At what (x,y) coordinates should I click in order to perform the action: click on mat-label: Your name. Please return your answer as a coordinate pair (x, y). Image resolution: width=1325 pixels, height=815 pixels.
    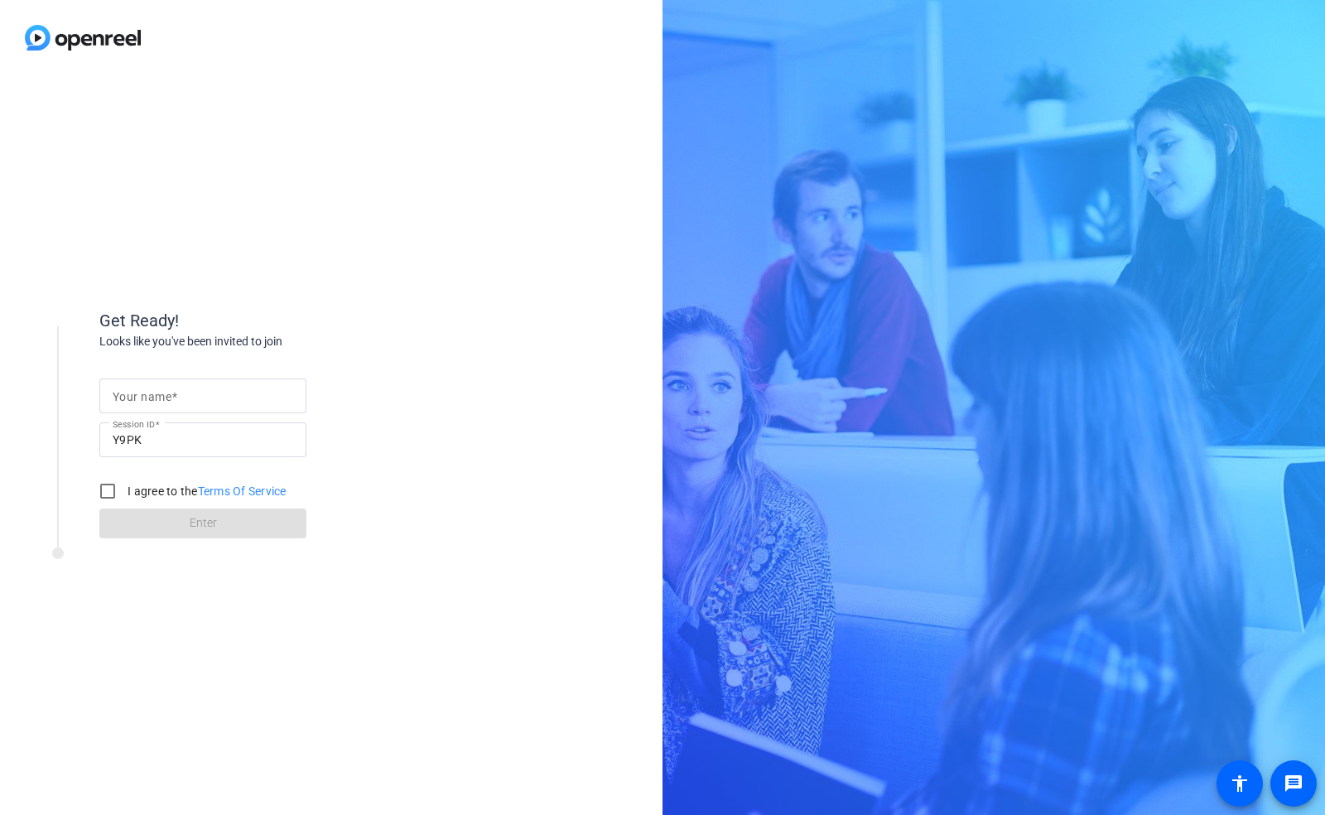
    Looking at the image, I should click on (142, 397).